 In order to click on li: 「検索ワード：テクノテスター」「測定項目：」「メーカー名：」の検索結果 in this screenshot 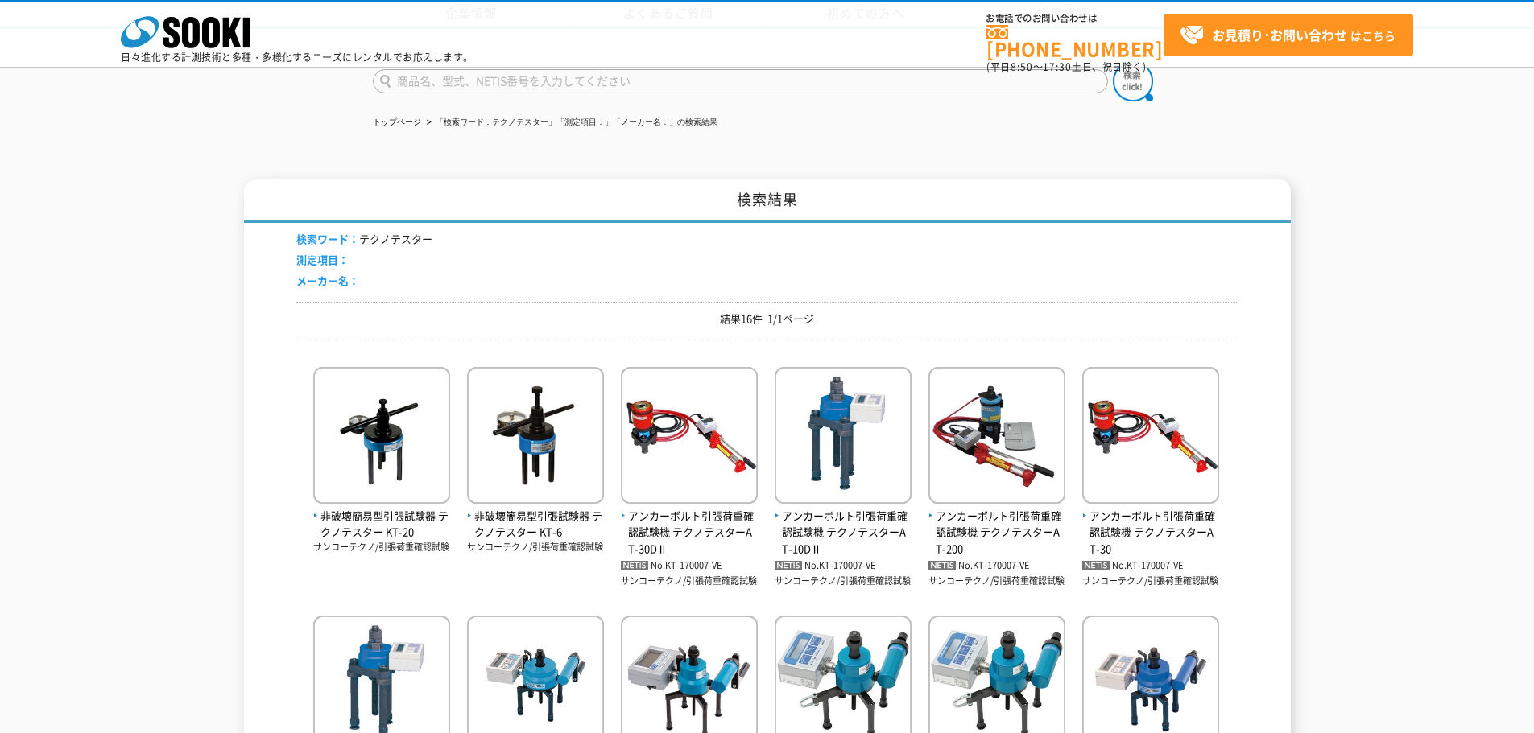, I will do `click(570, 122)`.